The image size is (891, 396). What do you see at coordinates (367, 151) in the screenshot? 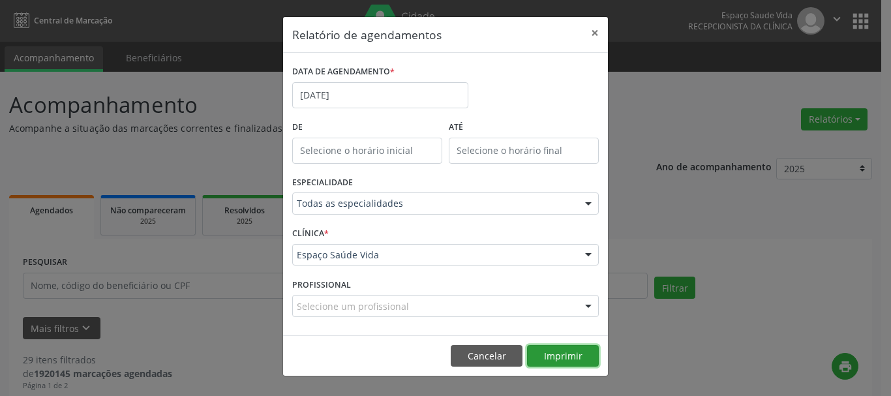
I see `input: Selecione o horário inicial` at bounding box center [367, 151].